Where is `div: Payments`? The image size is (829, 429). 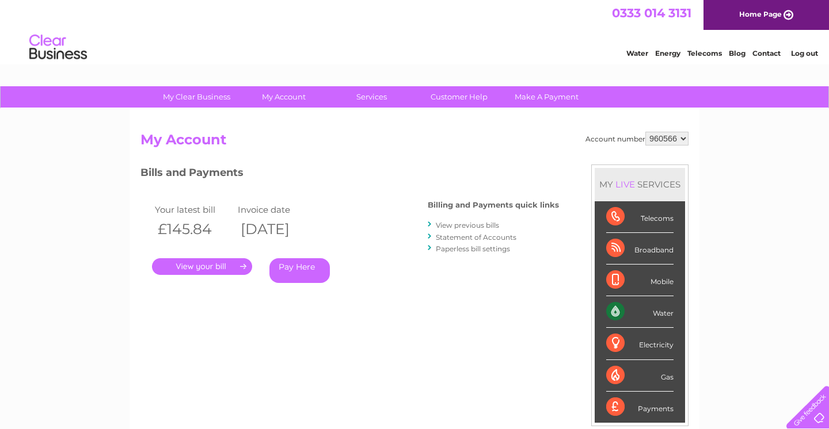 div: Payments is located at coordinates (640, 408).